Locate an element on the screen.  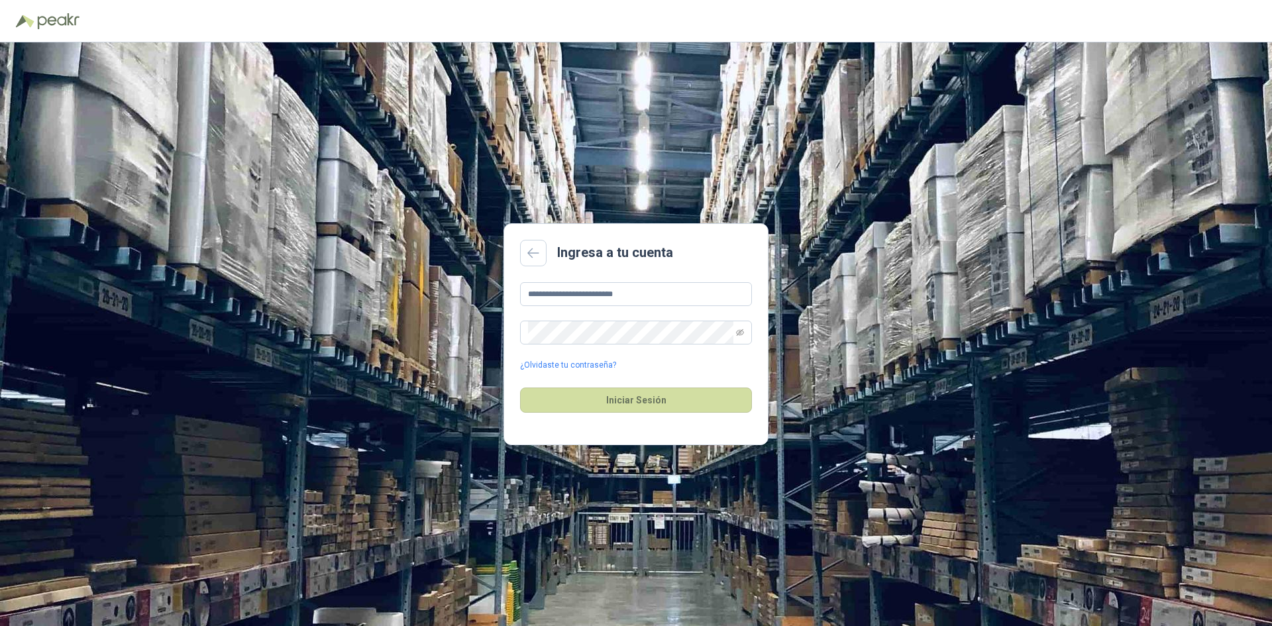
span: eye-invisible is located at coordinates (740, 333).